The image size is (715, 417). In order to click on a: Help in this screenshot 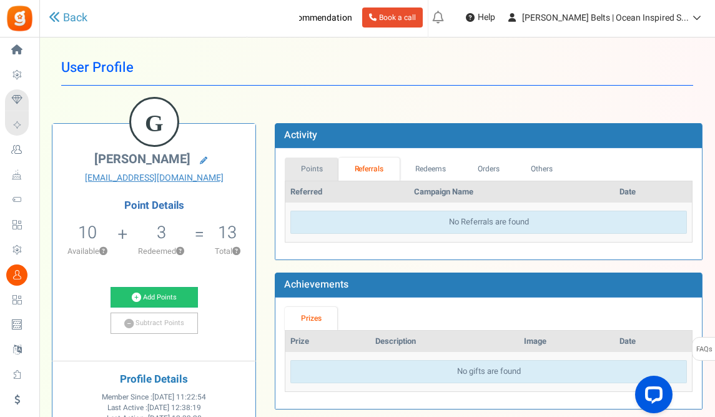, I will do `click(480, 17)`.